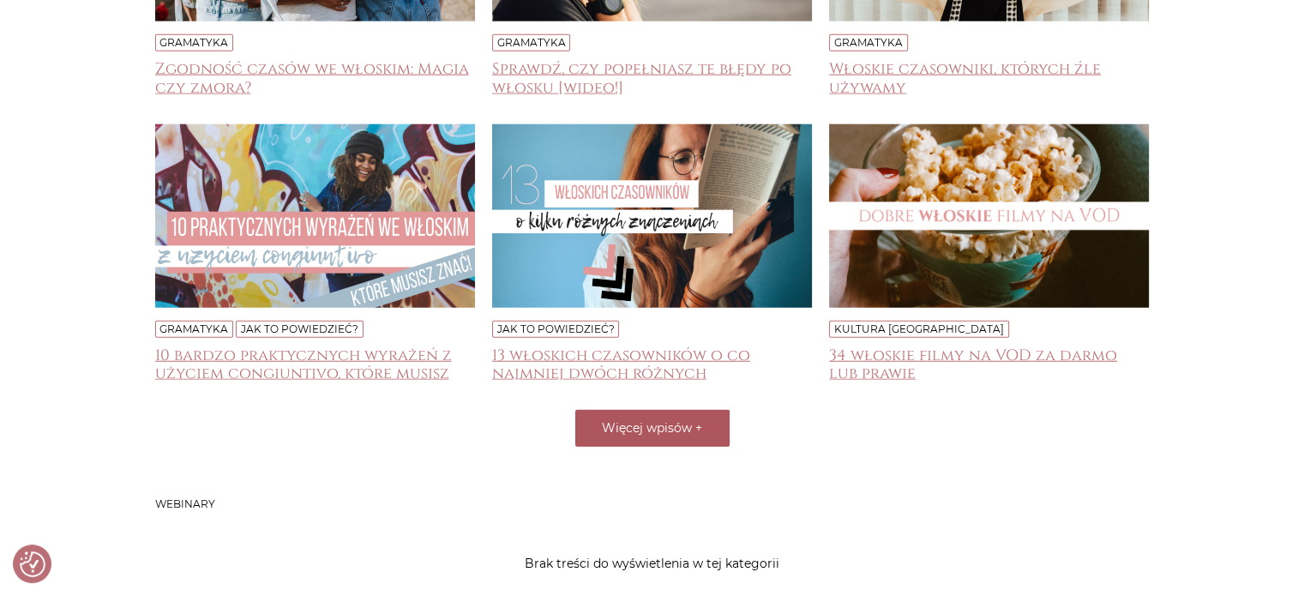  I want to click on a: 13 włoskich czasowników o co najmniej dwóch różnych znaczeniach, so click(651, 363).